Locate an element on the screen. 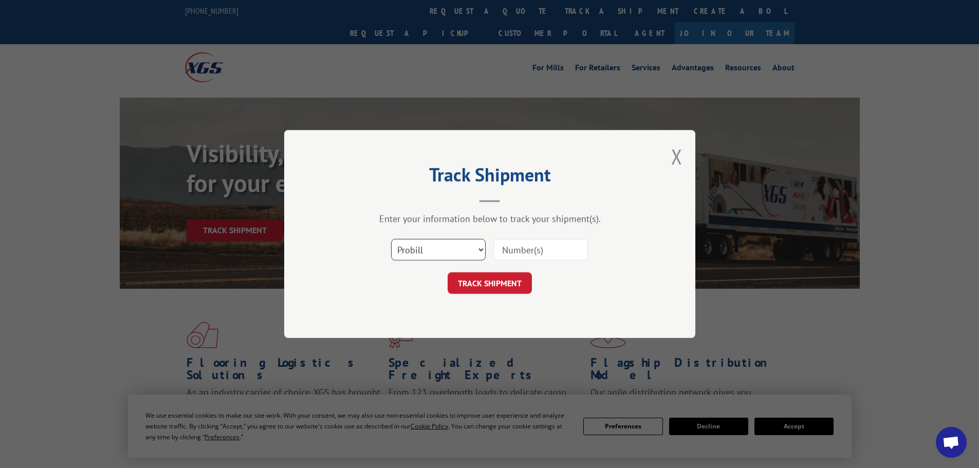 The height and width of the screenshot is (468, 979). button: TRACK SHIPMENT is located at coordinates (490, 283).